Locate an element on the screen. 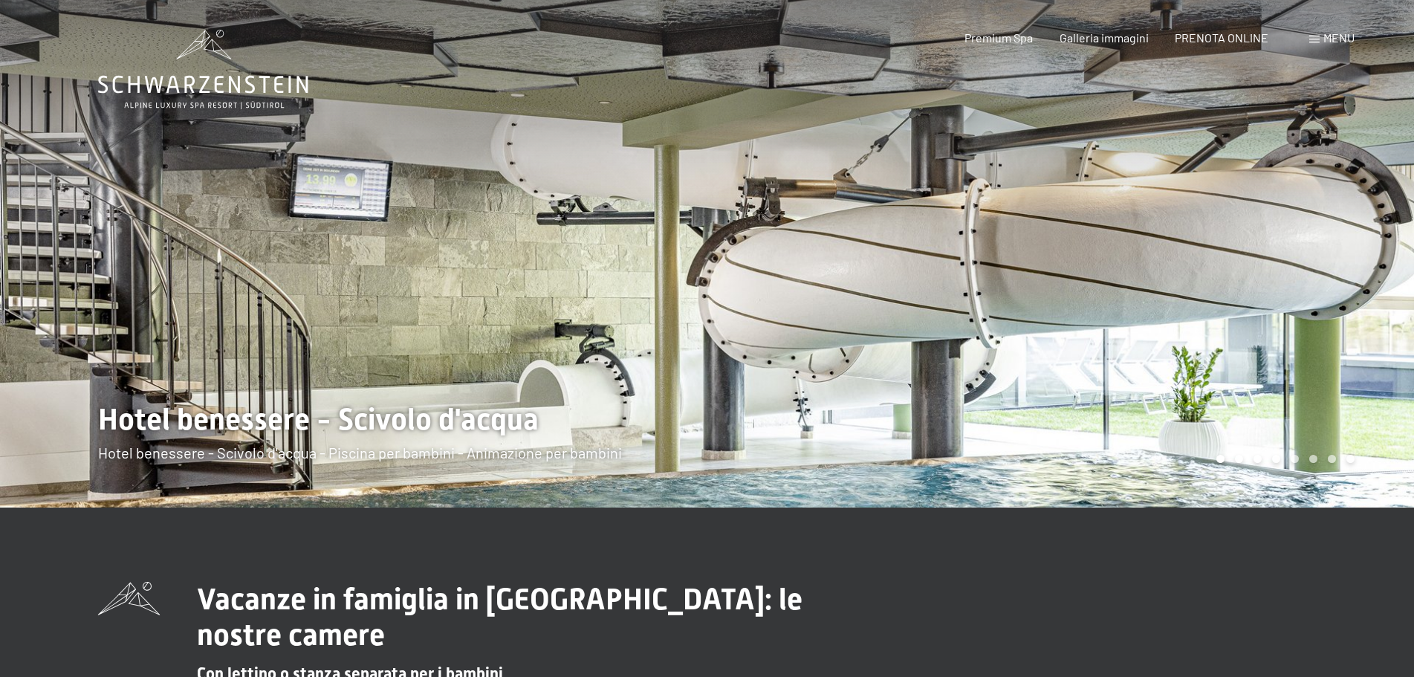 This screenshot has height=677, width=1414. div: Carousel Page 4 is located at coordinates (1276, 458).